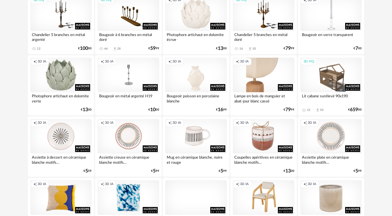  Describe the element at coordinates (196, 37) in the screenshot. I see `div: Photophore artichaut en dolomite écrue` at that location.